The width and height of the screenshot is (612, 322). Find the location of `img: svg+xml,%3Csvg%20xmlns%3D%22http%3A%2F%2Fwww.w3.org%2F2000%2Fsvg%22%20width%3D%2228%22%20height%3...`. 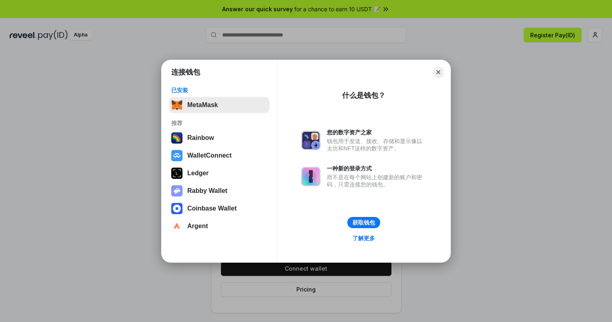

img: svg+xml,%3Csvg%20xmlns%3D%22http%3A%2F%2Fwww.w3.org%2F2000%2Fsvg%22%20width%3D%2228%22%20height%3... is located at coordinates (177, 173).